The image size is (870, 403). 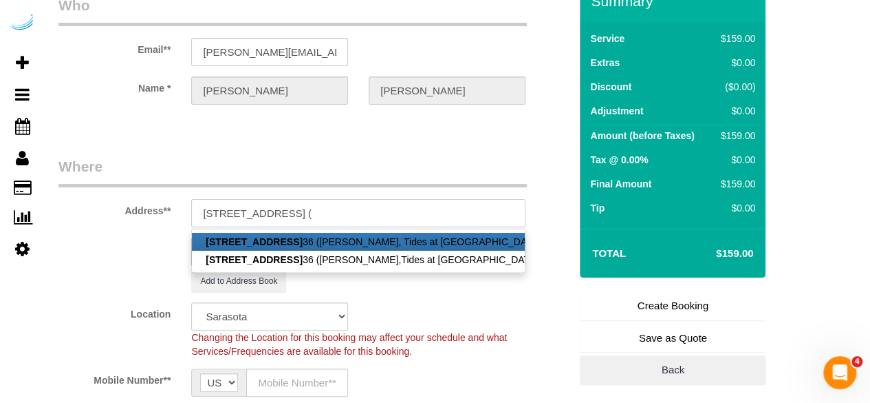 What do you see at coordinates (297, 382) in the screenshot?
I see `input: Mobile Number**` at bounding box center [297, 382].